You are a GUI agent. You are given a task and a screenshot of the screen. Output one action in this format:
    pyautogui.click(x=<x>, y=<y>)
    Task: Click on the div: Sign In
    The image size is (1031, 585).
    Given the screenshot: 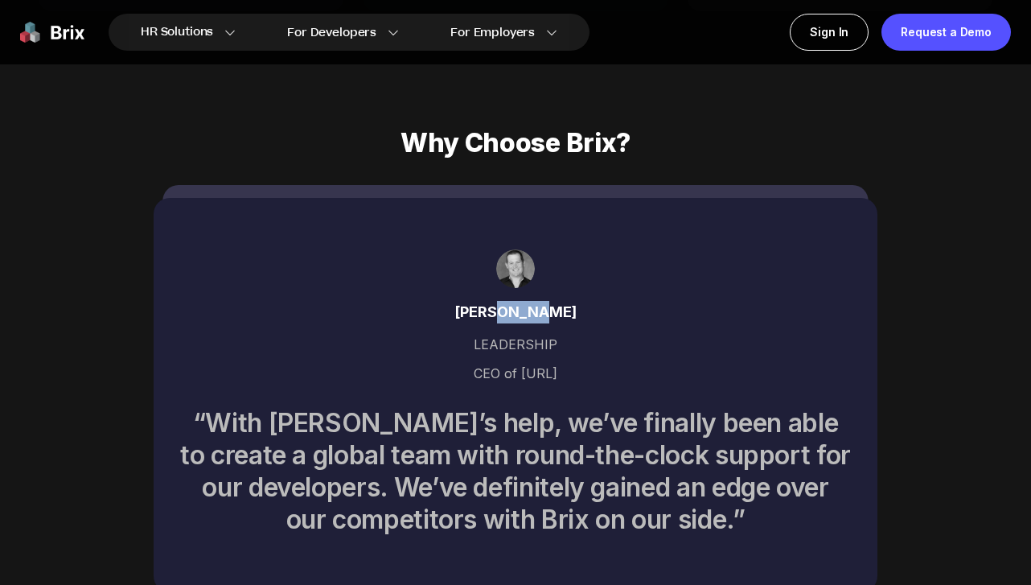 What is the action you would take?
    pyautogui.click(x=829, y=32)
    